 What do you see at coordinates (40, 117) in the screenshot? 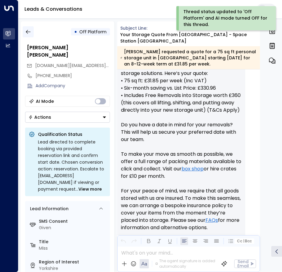
I see `div: Actions` at bounding box center [40, 117].